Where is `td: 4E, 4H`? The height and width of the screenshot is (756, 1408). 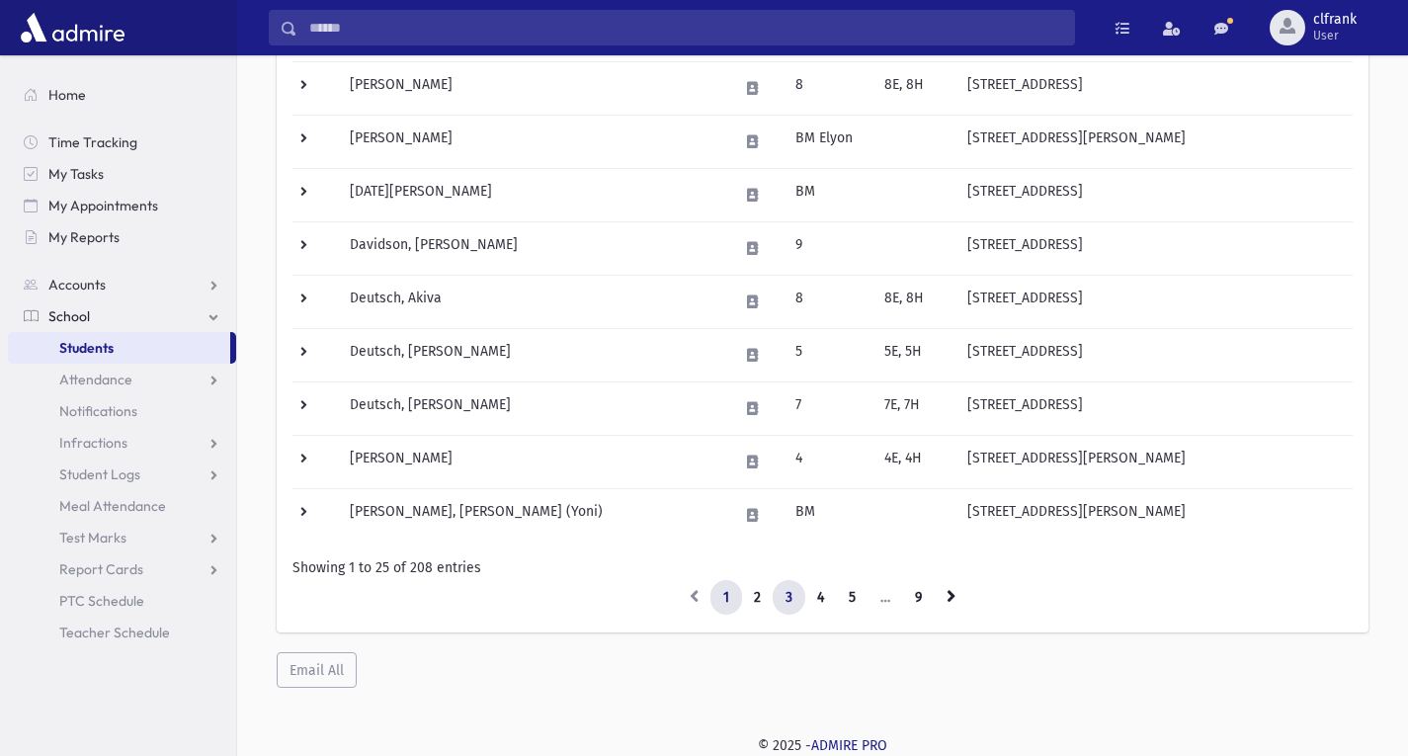
td: 4E, 4H is located at coordinates (914, 461).